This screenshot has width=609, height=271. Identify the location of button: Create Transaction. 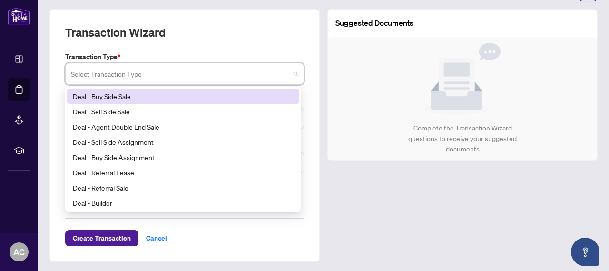
(102, 238).